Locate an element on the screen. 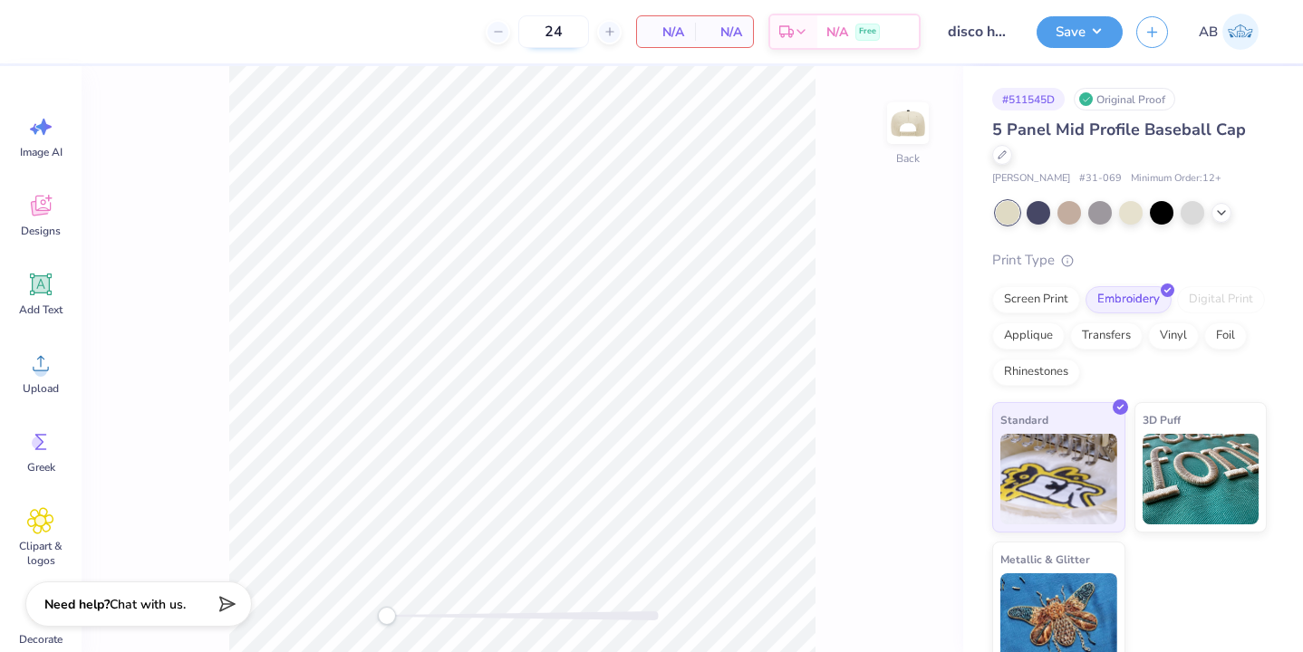 Image resolution: width=1303 pixels, height=652 pixels. span: Clipart & logos is located at coordinates (41, 554).